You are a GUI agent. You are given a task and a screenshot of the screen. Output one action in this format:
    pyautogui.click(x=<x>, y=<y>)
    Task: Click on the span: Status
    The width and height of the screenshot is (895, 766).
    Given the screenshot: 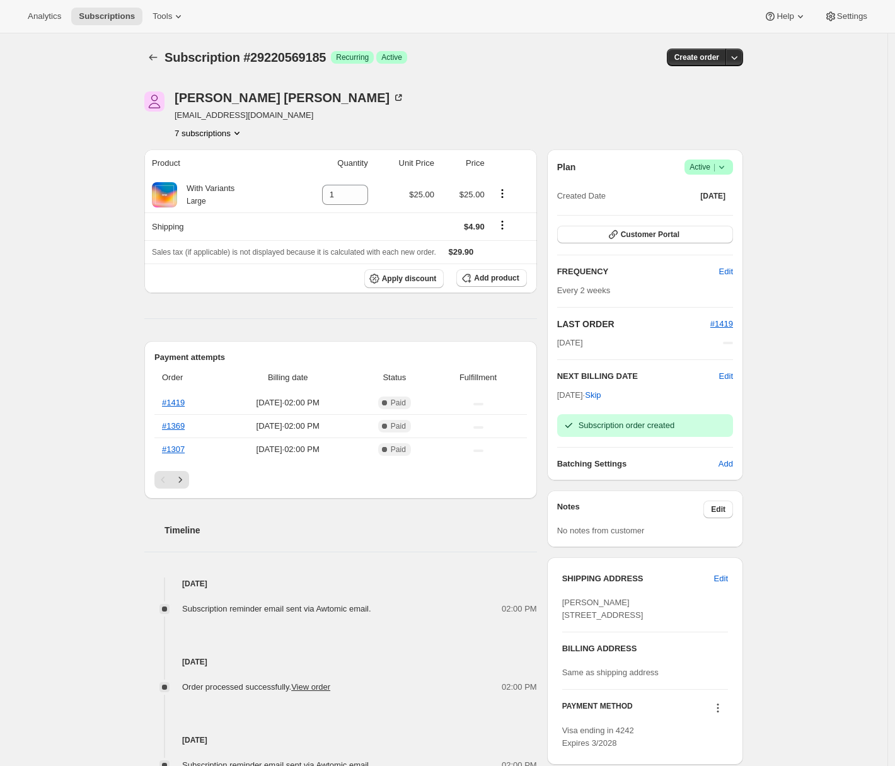 What is the action you would take?
    pyautogui.click(x=394, y=378)
    